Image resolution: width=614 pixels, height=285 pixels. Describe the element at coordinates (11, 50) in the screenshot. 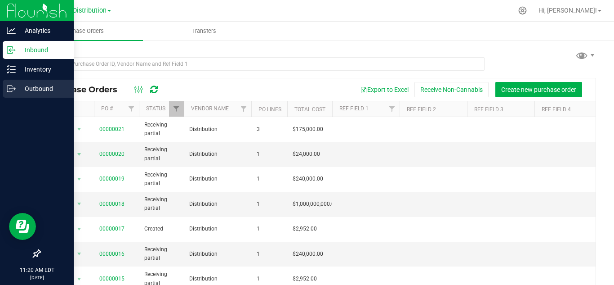

I see `inline-svg: Inbound` at that location.